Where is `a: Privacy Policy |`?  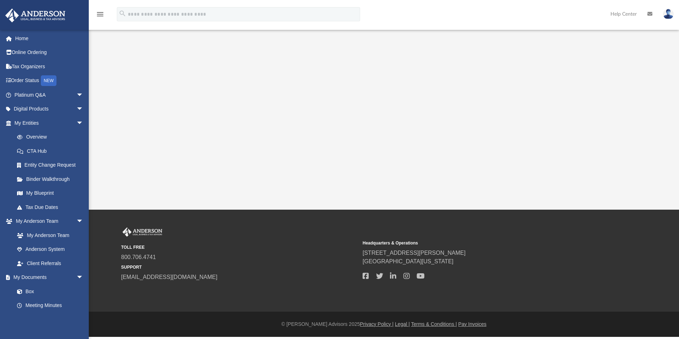
a: Privacy Policy | is located at coordinates (377, 324).